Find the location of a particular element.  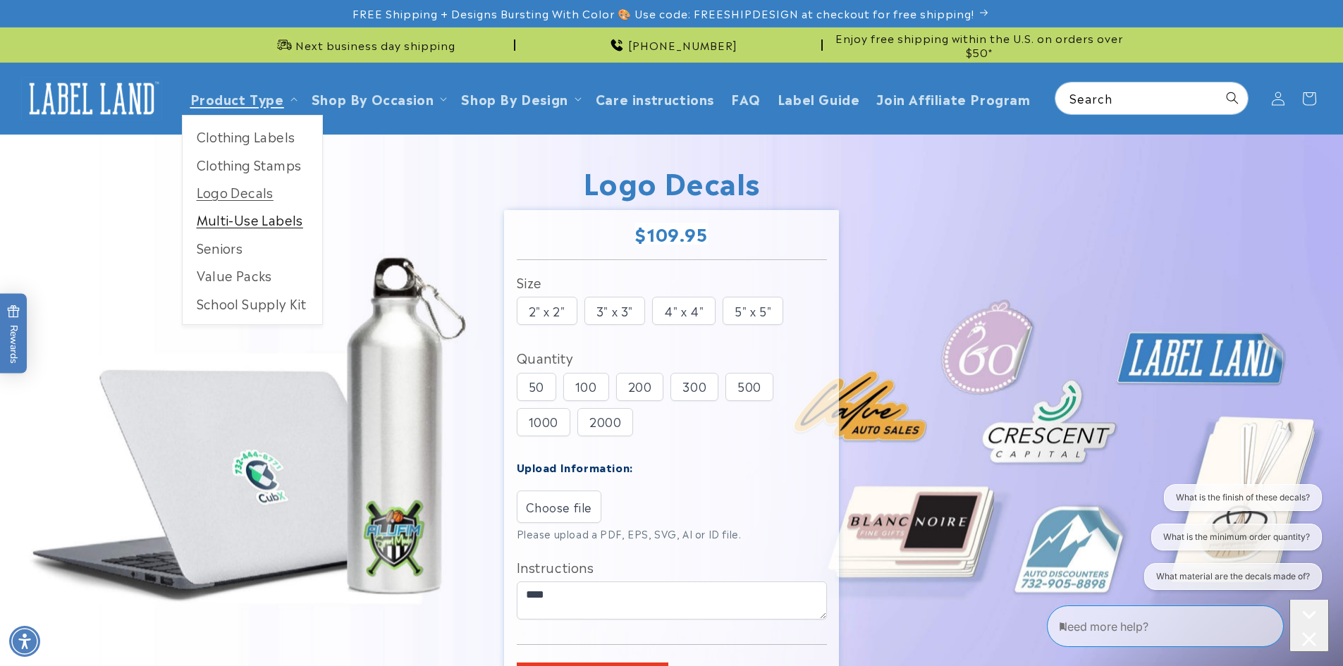

a: Clothing Stamps is located at coordinates (252, 164).